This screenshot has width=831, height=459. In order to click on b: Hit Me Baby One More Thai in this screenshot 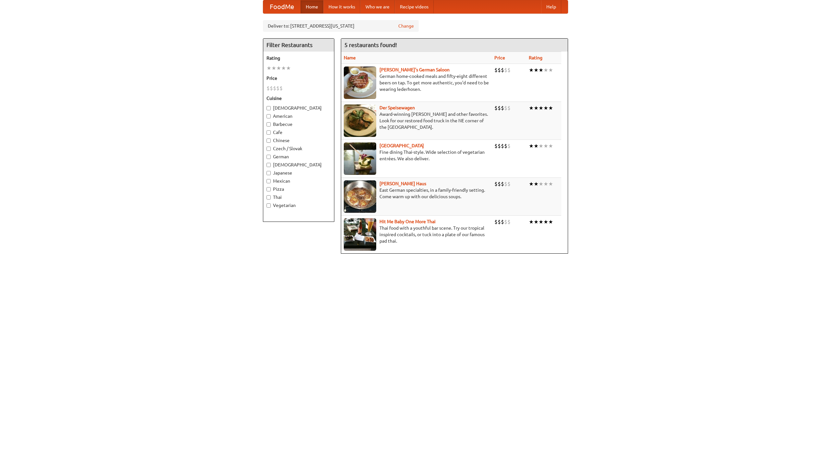, I will do `click(407, 222)`.